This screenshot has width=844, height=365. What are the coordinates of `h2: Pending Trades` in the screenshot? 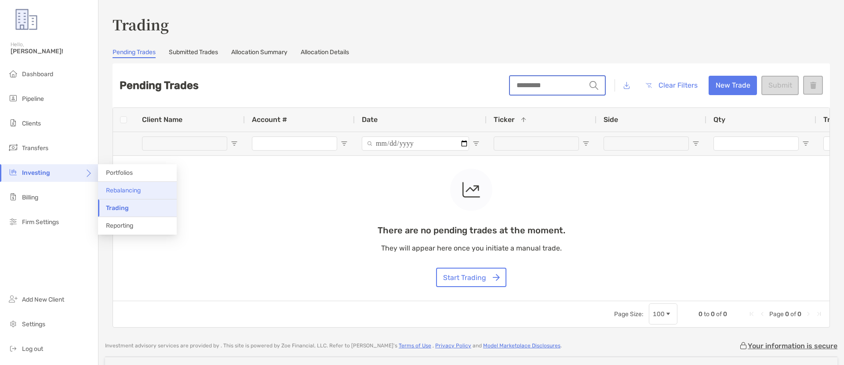 It's located at (159, 85).